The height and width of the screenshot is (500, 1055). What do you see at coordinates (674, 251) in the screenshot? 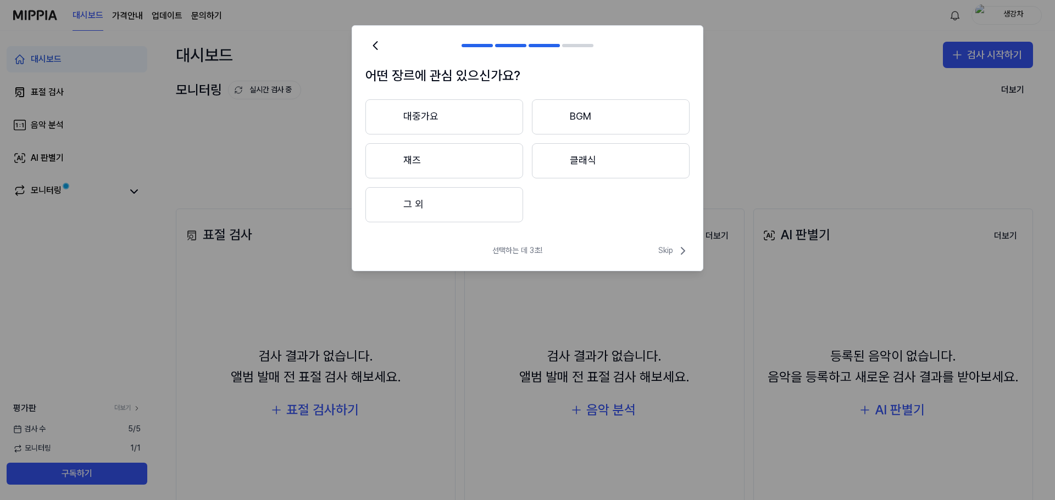
I see `span: Skip` at bounding box center [674, 251].